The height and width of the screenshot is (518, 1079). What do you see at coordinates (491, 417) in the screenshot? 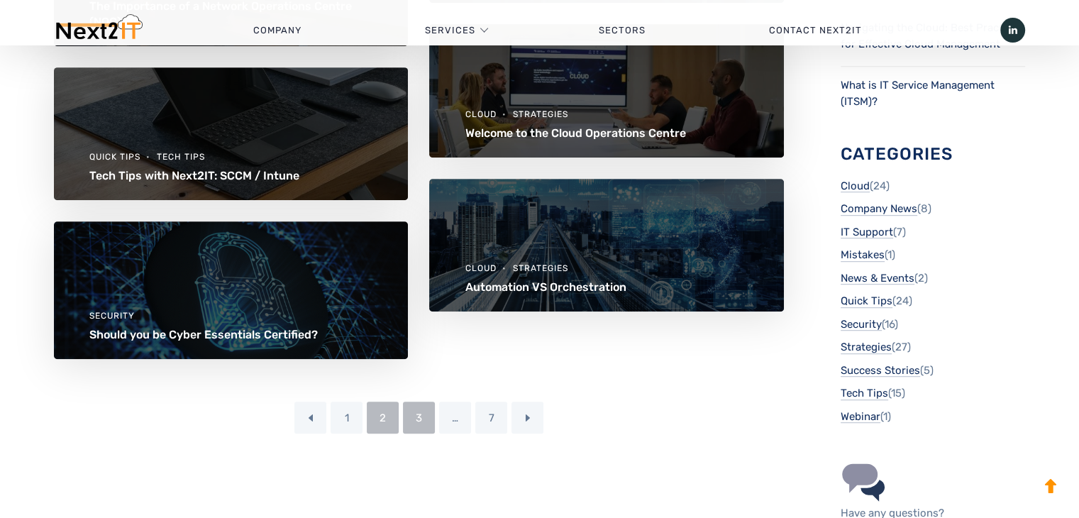
I see `a: 7` at bounding box center [491, 417].